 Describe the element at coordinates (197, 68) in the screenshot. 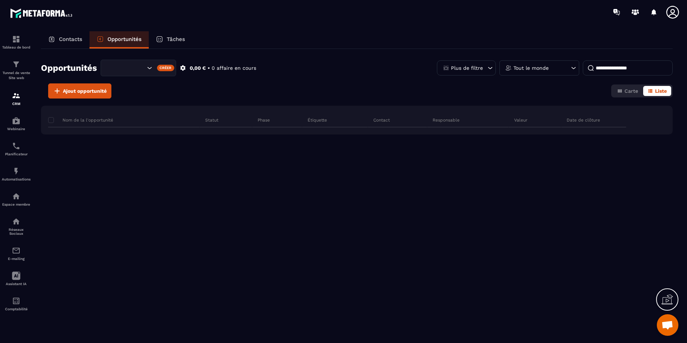

I see `p: 0,00 €` at that location.